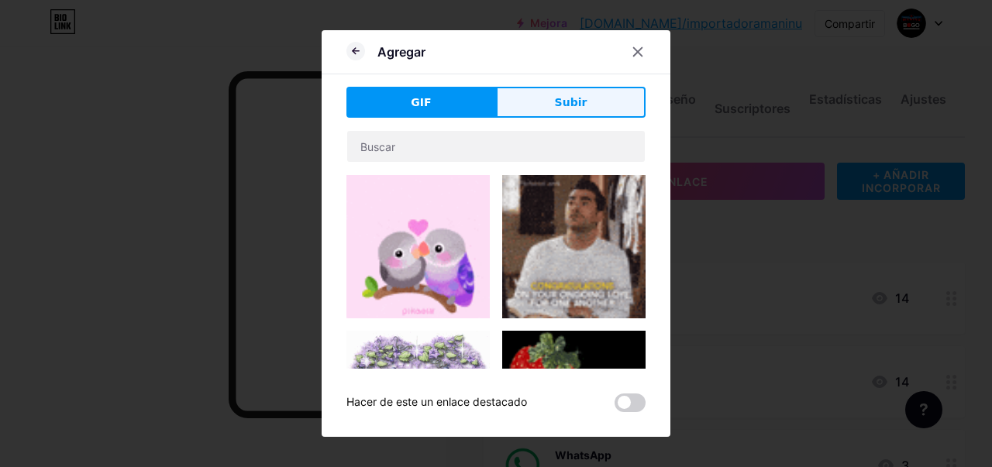 Image resolution: width=992 pixels, height=467 pixels. Describe the element at coordinates (571, 102) in the screenshot. I see `button: Subir` at that location.